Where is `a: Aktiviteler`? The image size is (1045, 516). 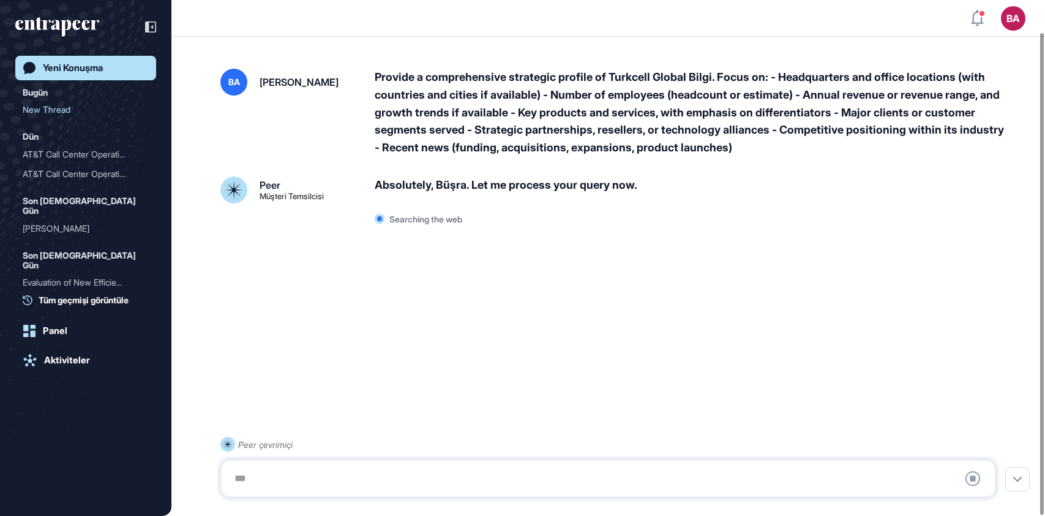 a: Aktiviteler is located at coordinates (86, 360).